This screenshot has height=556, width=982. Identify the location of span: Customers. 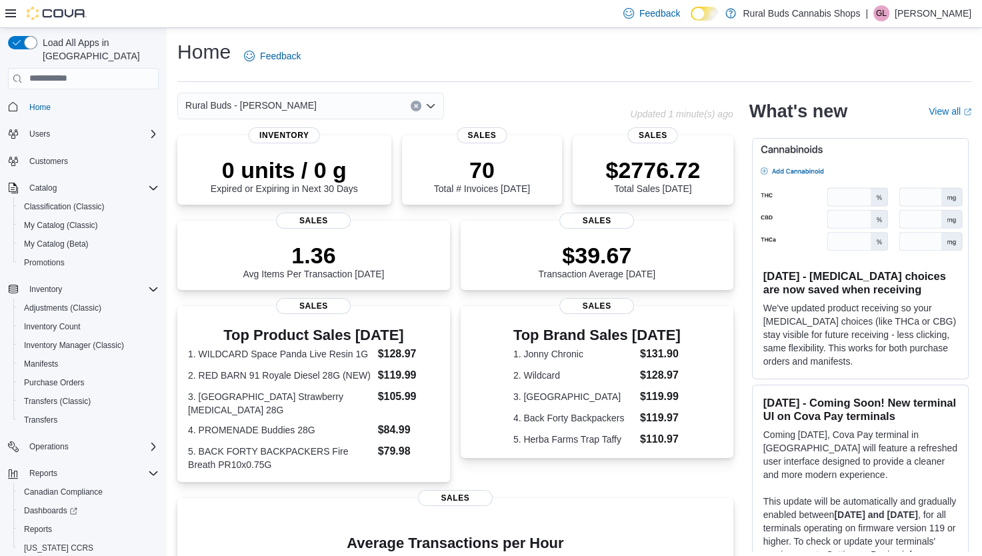
(49, 161).